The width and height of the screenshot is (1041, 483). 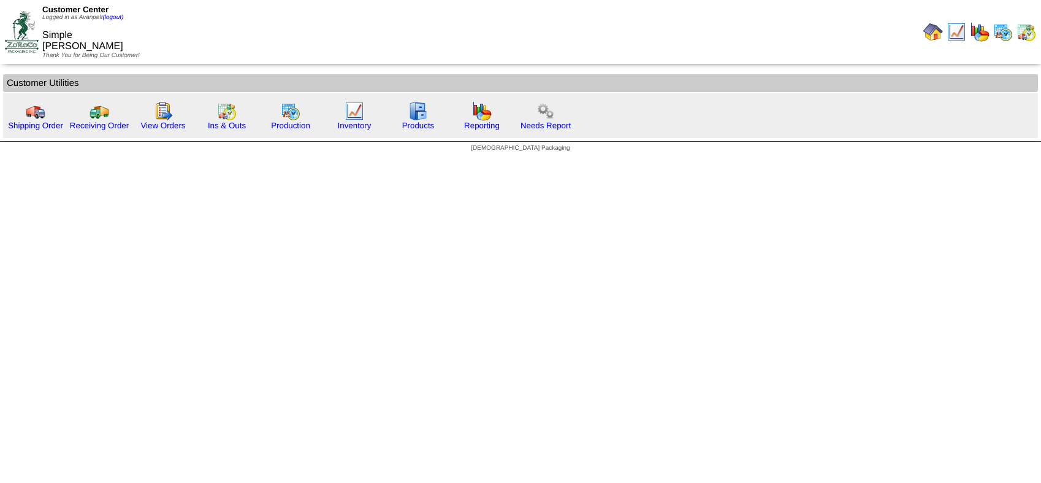 I want to click on span: Logged in as Avanpelt, so click(x=83, y=17).